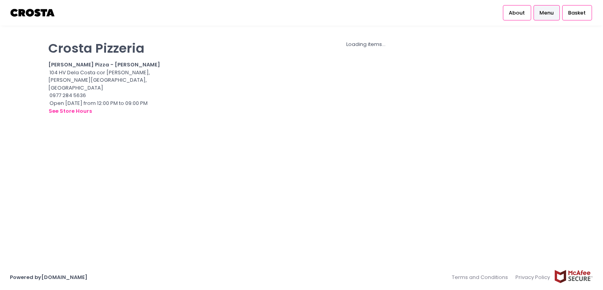 This screenshot has width=603, height=290. I want to click on div: Loading items..., so click(366, 44).